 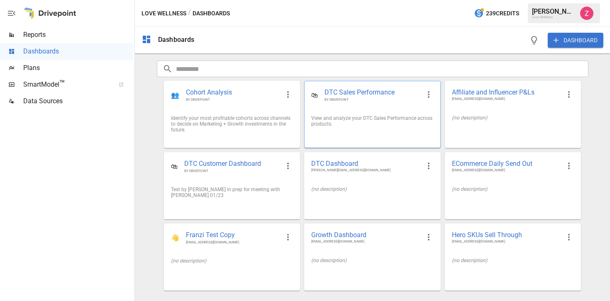 I want to click on span: DTC Customer Dashboard, so click(x=232, y=164).